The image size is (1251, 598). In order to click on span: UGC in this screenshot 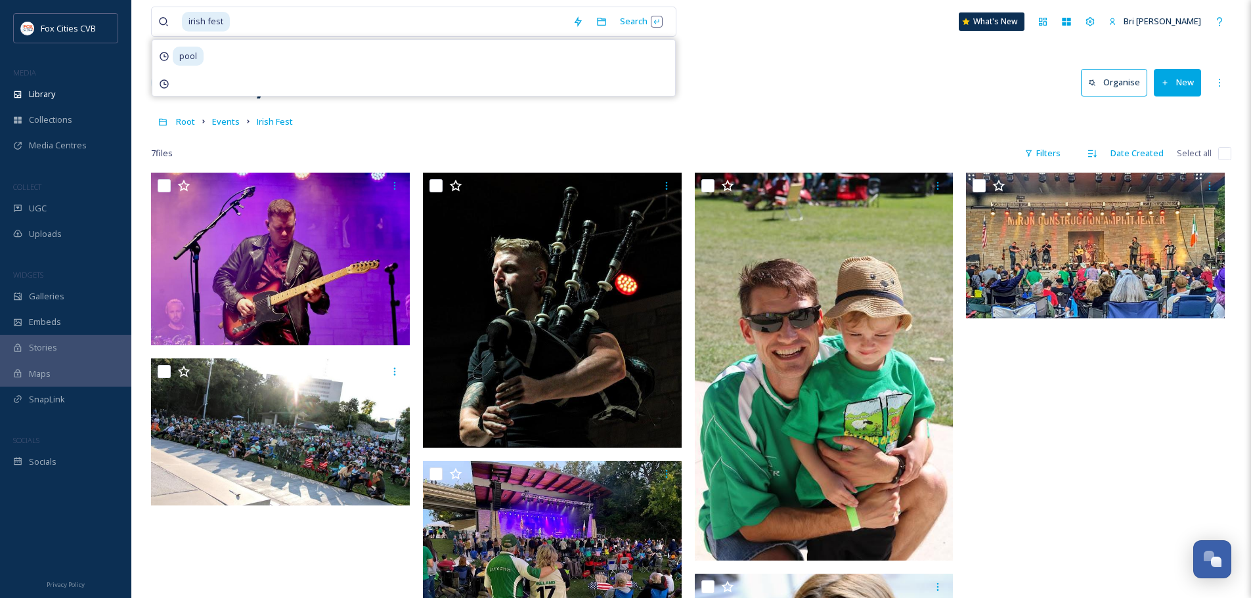, I will do `click(37, 208)`.